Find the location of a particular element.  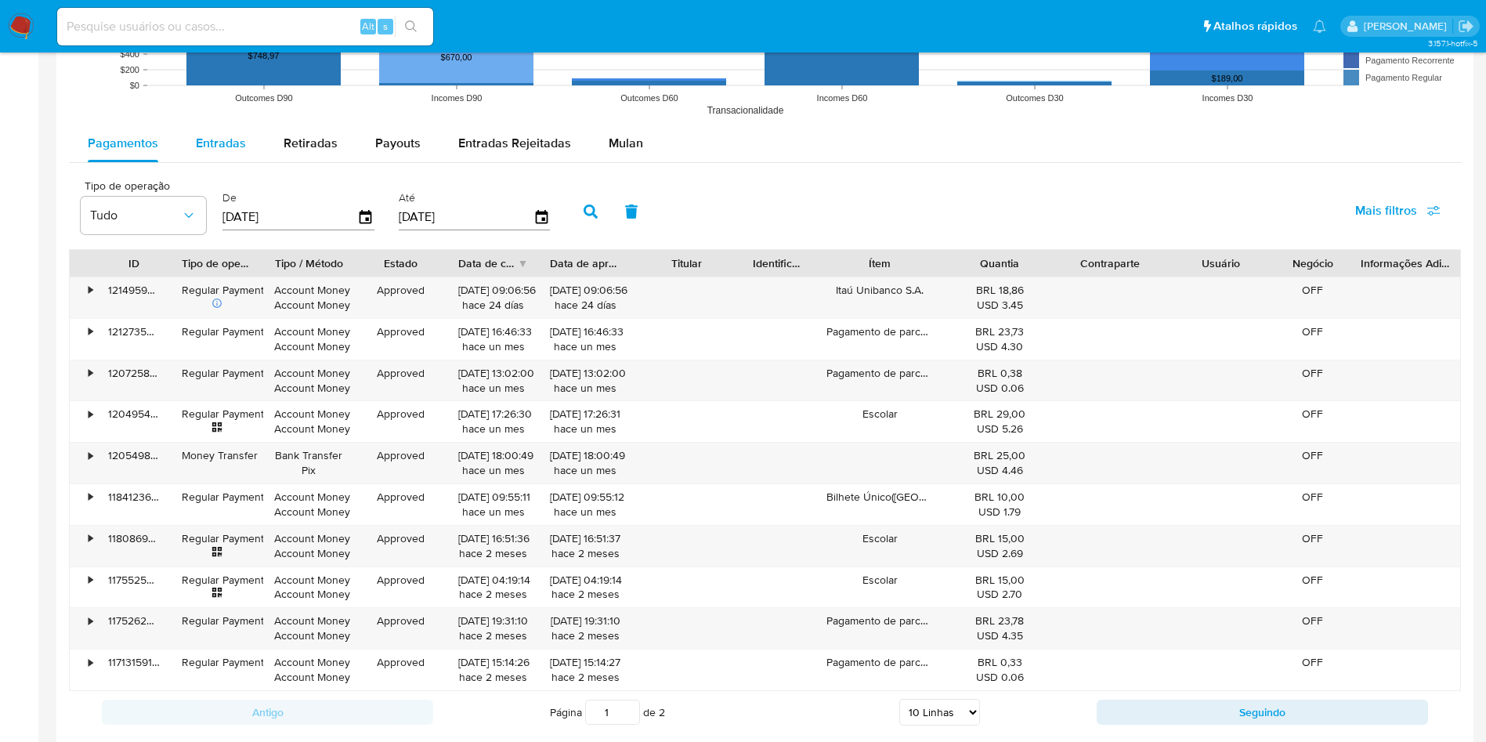

span: Alt is located at coordinates (368, 26).